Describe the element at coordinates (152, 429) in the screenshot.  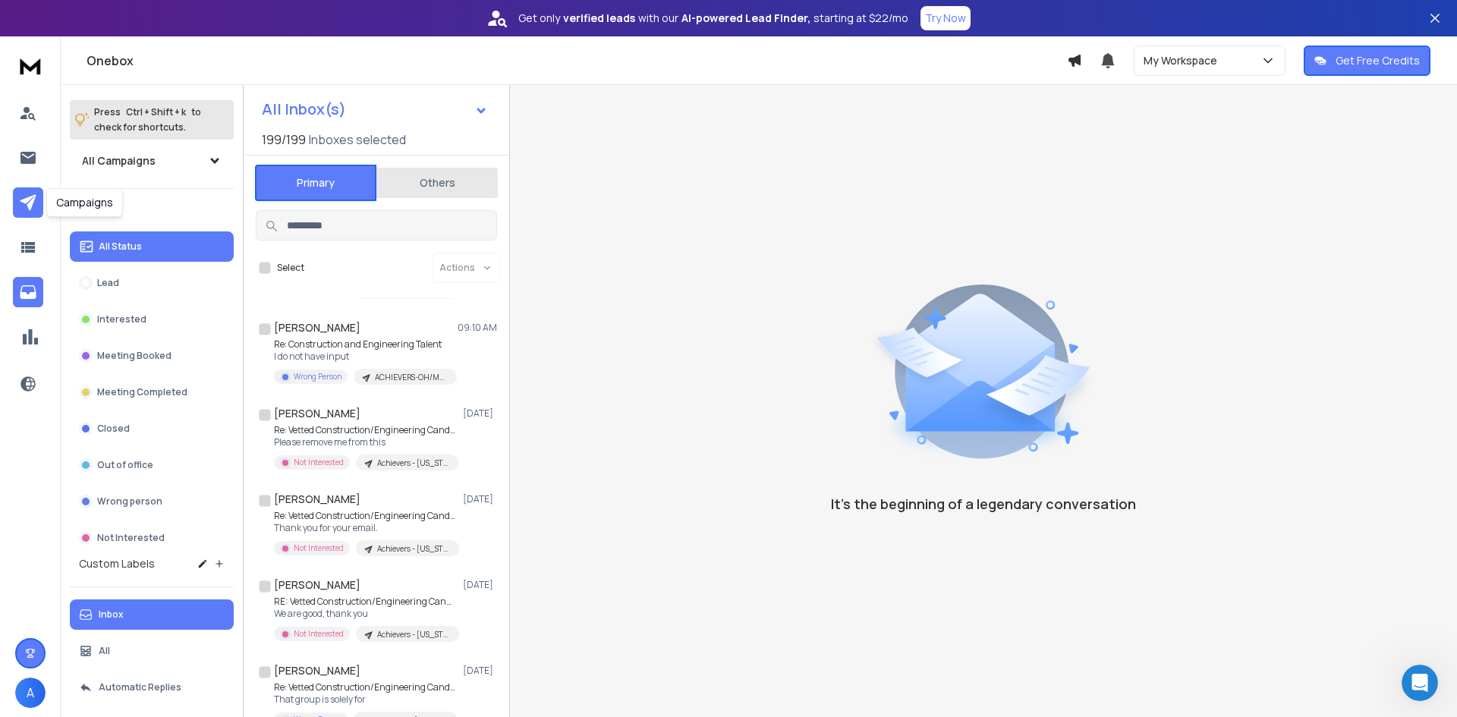
I see `button: Closed` at that location.